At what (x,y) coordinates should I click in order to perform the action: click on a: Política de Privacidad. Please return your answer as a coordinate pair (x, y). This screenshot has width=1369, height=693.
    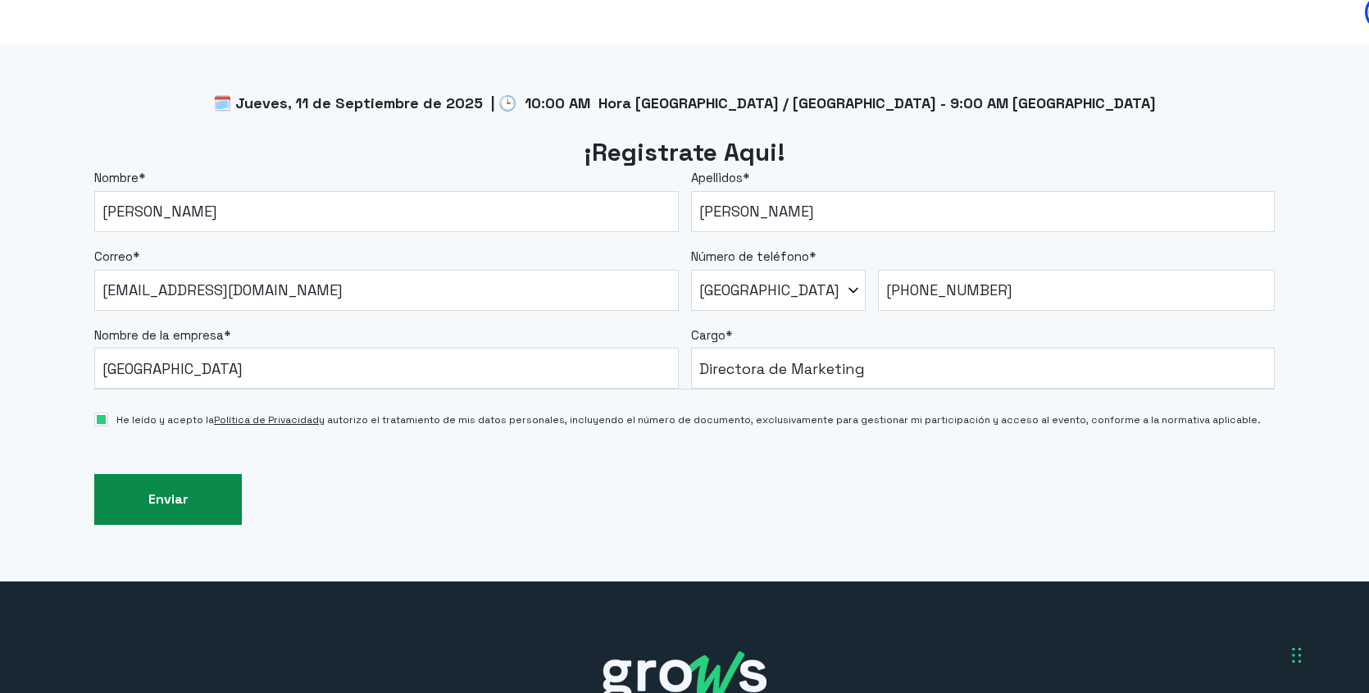
    Looking at the image, I should click on (266, 420).